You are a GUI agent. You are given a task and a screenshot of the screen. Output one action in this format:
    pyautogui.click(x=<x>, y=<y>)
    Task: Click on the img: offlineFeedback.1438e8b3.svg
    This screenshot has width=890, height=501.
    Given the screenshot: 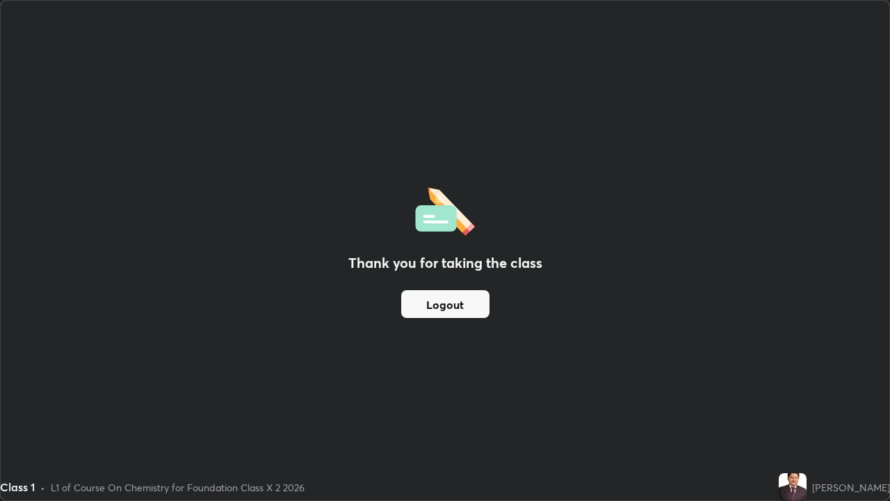 What is the action you would take?
    pyautogui.click(x=445, y=209)
    